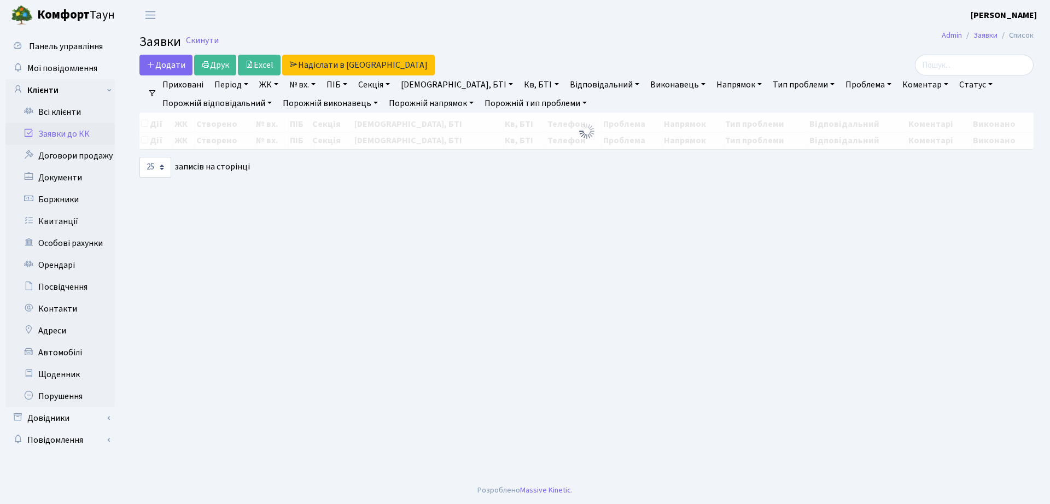  I want to click on a: Орендарі, so click(60, 265).